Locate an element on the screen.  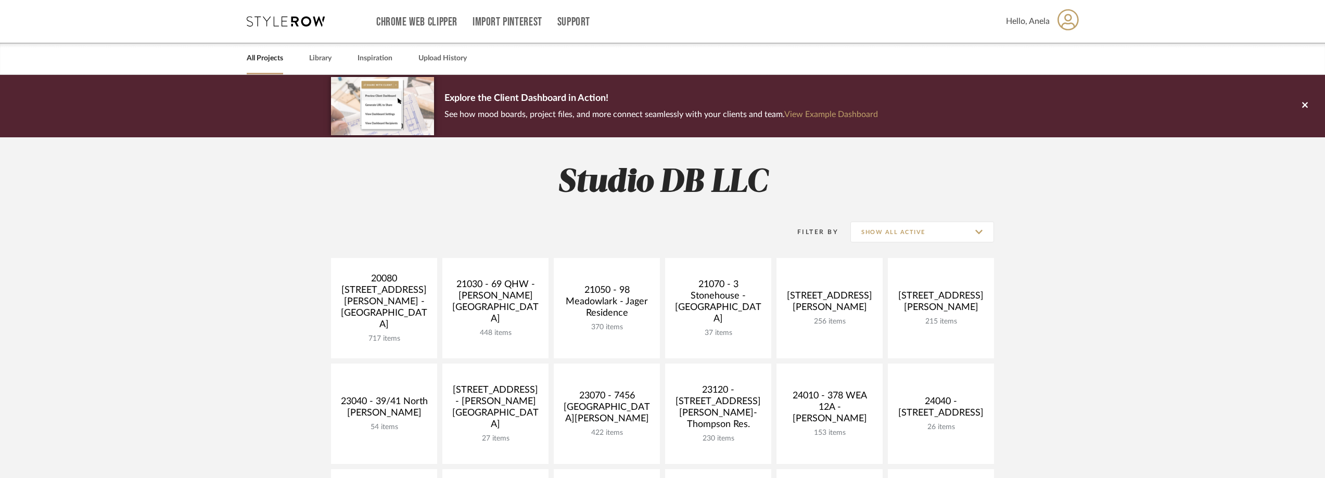
div: 27 items is located at coordinates (495, 439).